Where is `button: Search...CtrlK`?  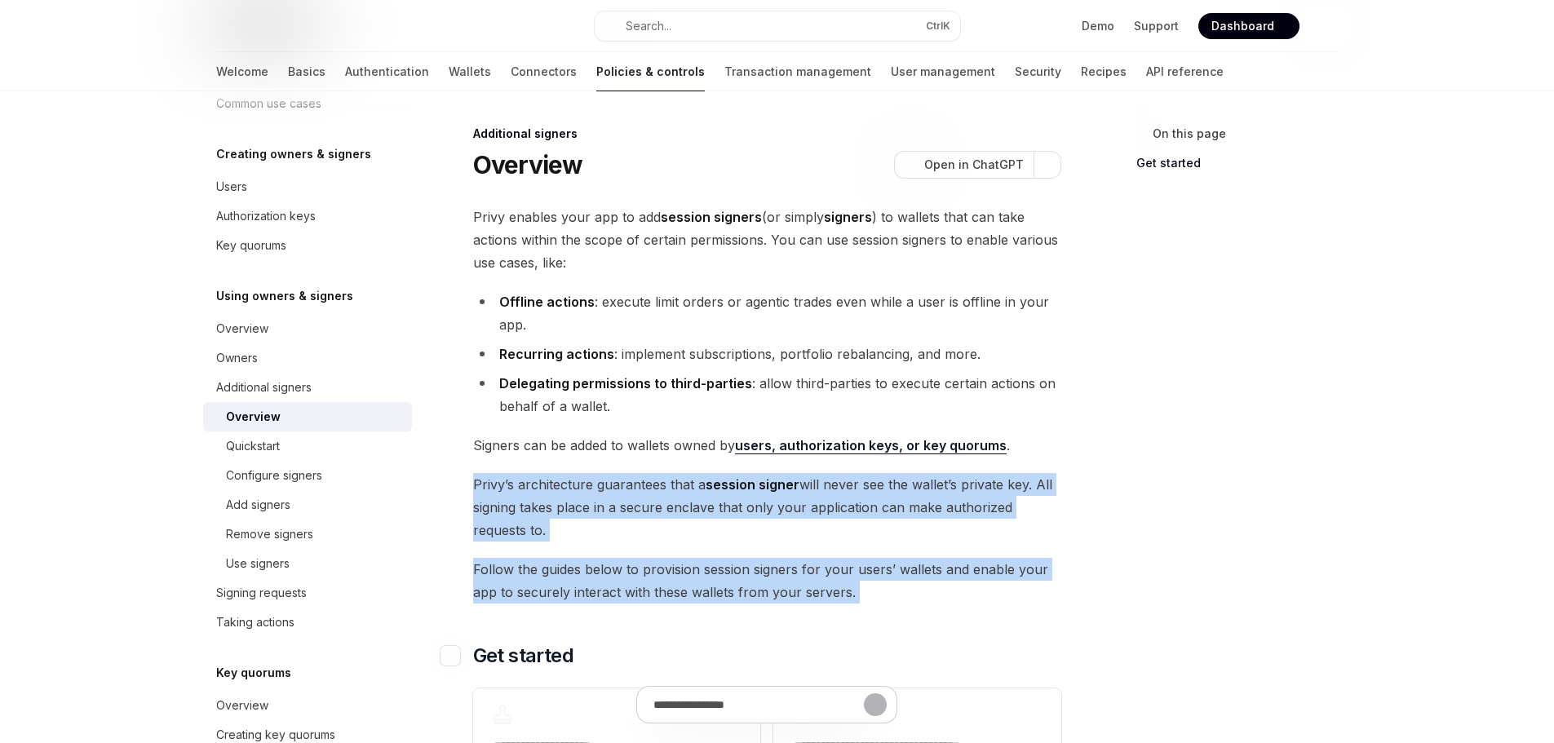
button: Search...CtrlK is located at coordinates (778, 26).